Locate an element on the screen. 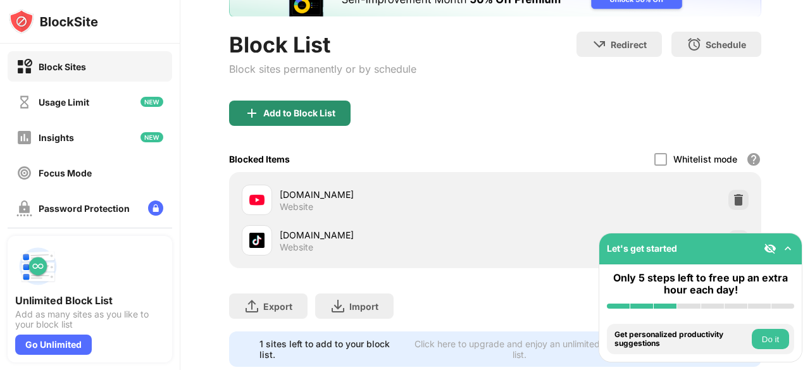 Image resolution: width=810 pixels, height=370 pixels. div: Focus Mode is located at coordinates (65, 173).